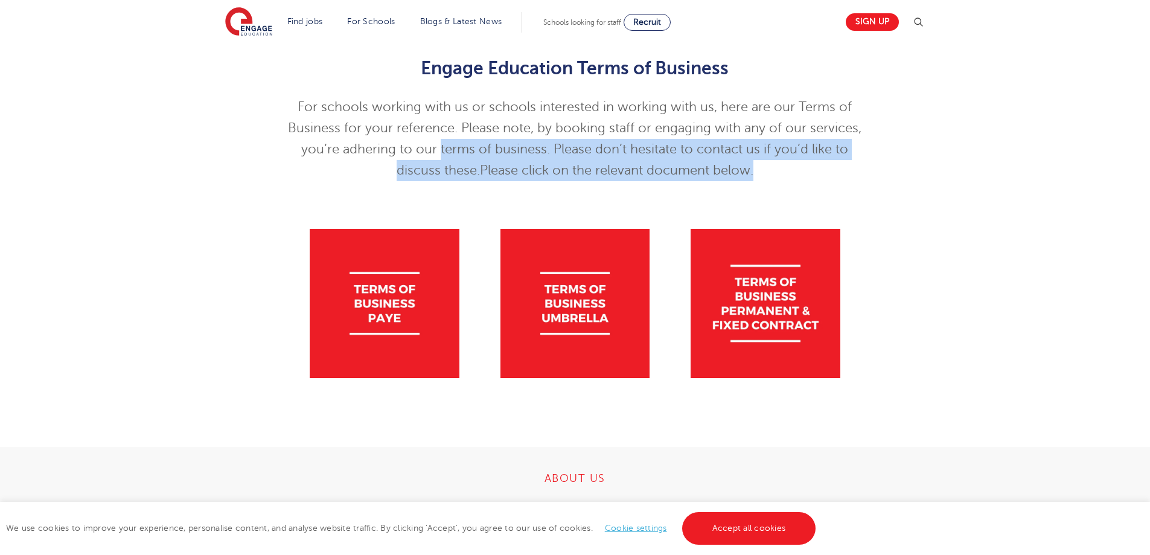  What do you see at coordinates (575, 68) in the screenshot?
I see `h2: Engage Education Terms of Business` at bounding box center [575, 68].